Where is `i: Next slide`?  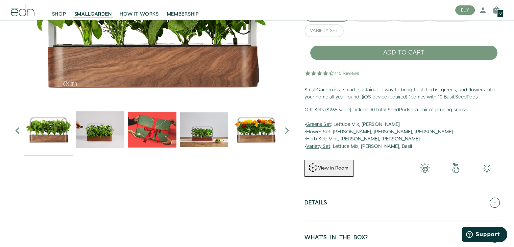 i: Next slide is located at coordinates (287, 130).